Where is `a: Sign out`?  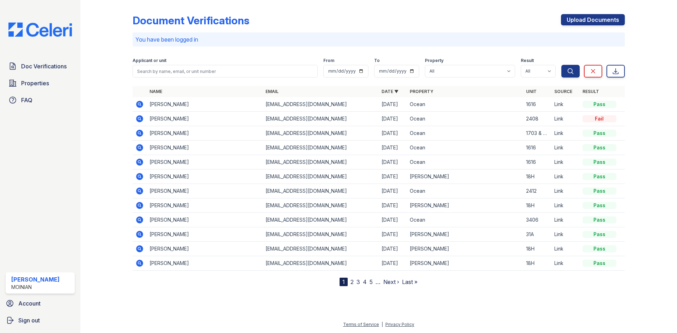
a: Sign out is located at coordinates (40, 320).